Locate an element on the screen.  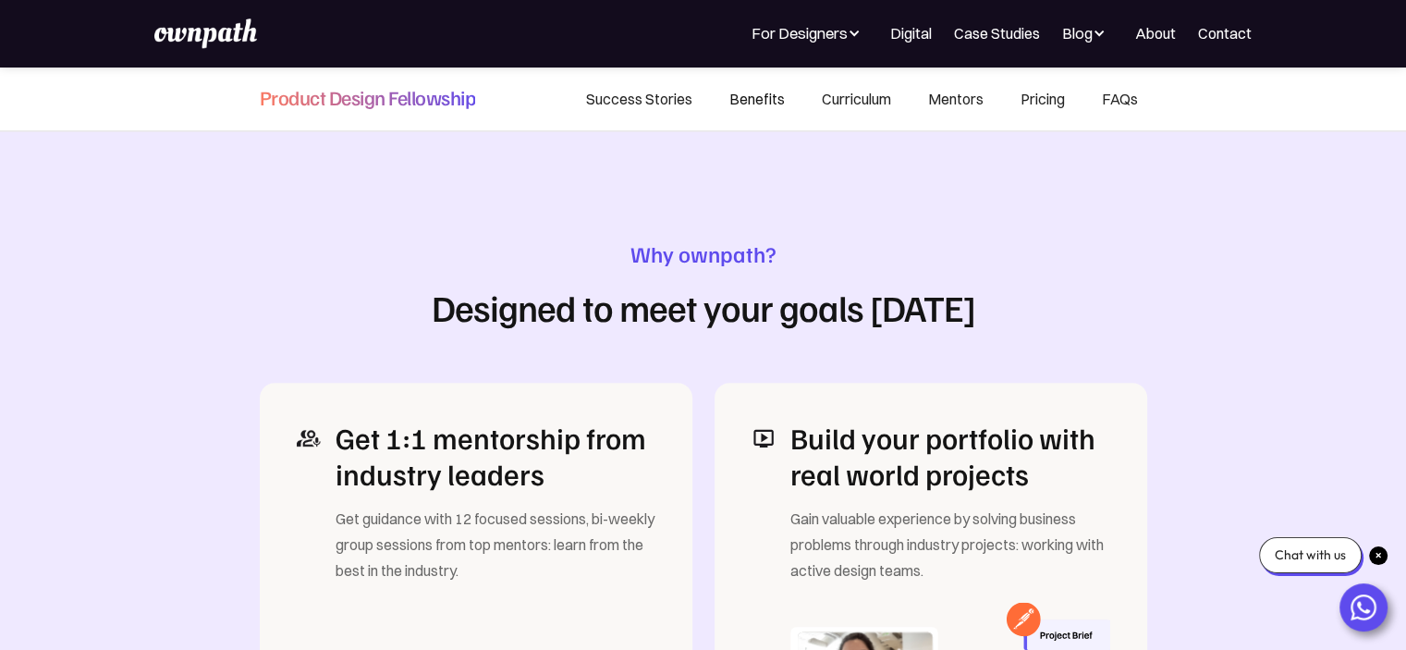
h4: Product Design Fellowship is located at coordinates (368, 97).